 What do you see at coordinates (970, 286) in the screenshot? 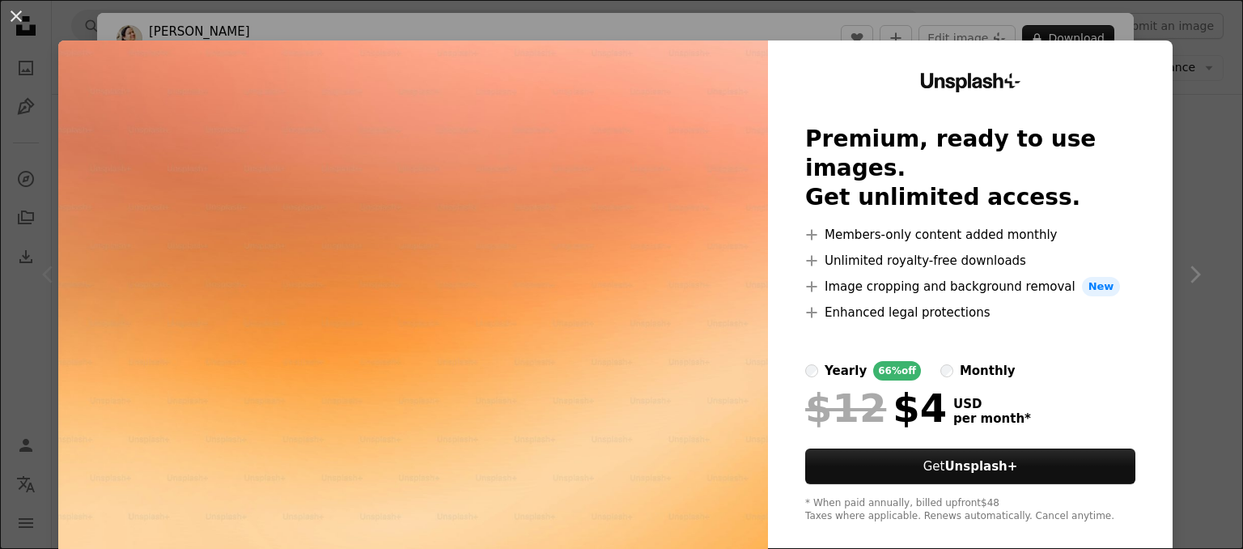
I see `li: Image cropping and background removal` at bounding box center [970, 286].